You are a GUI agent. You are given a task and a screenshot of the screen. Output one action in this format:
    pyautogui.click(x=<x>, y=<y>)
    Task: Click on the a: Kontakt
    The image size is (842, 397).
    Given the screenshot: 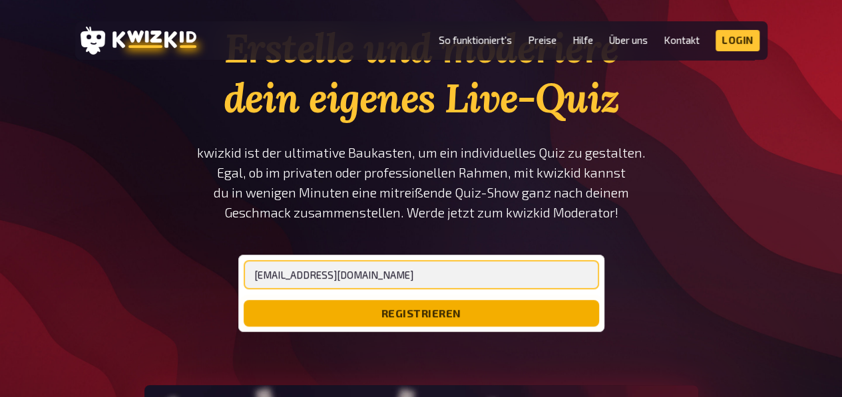 What is the action you would take?
    pyautogui.click(x=682, y=40)
    